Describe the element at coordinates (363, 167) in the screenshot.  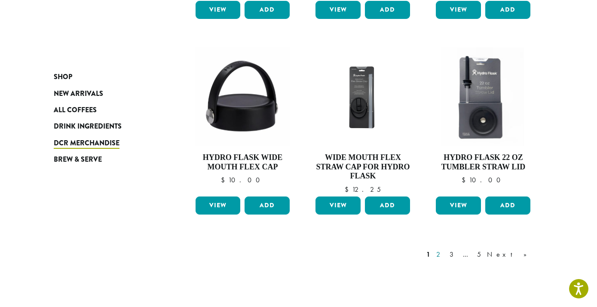
I see `h4: Wide Mouth Flex Straw Cap for Hydro Flask` at that location.